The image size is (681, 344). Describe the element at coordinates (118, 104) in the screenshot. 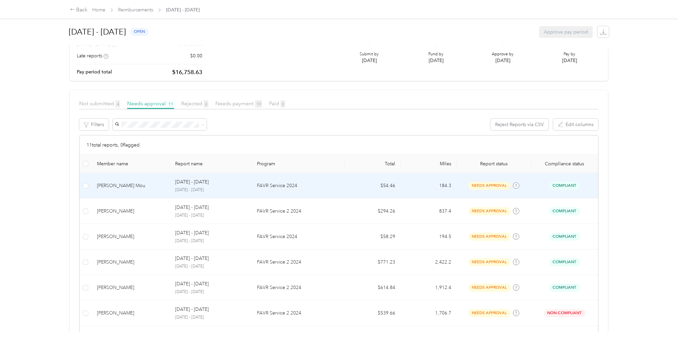

I see `span: 4` at that location.